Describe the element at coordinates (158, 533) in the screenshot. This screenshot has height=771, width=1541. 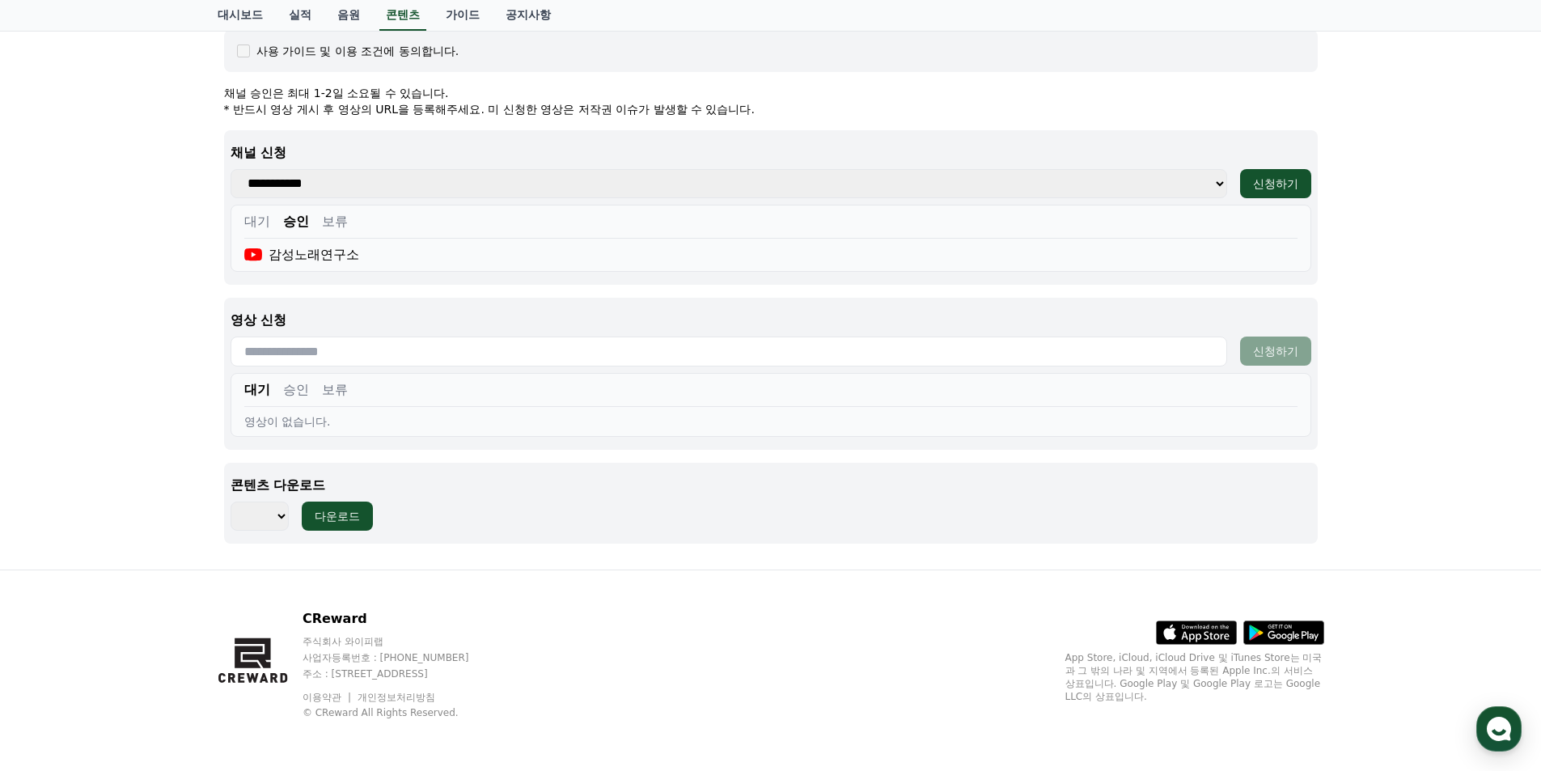
I see `a: 대화` at that location.